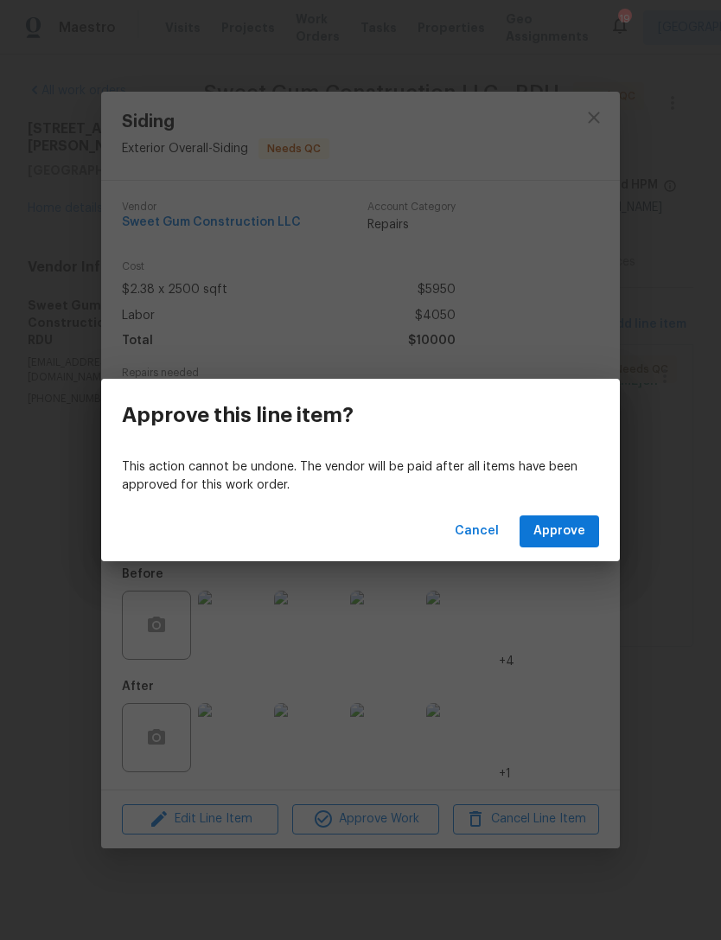 The width and height of the screenshot is (721, 940). Describe the element at coordinates (560, 531) in the screenshot. I see `button: Approve` at that location.